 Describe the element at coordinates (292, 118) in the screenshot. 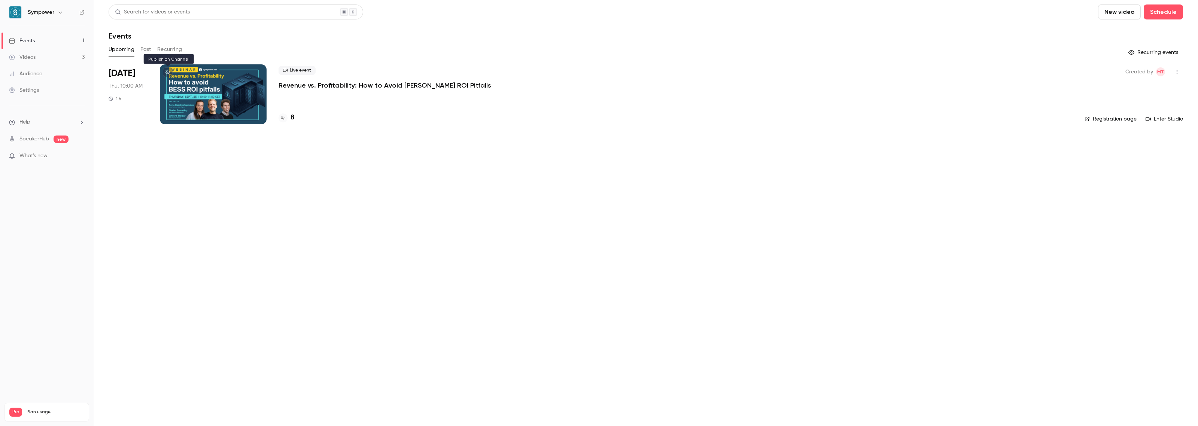

I see `h4: 8` at that location.